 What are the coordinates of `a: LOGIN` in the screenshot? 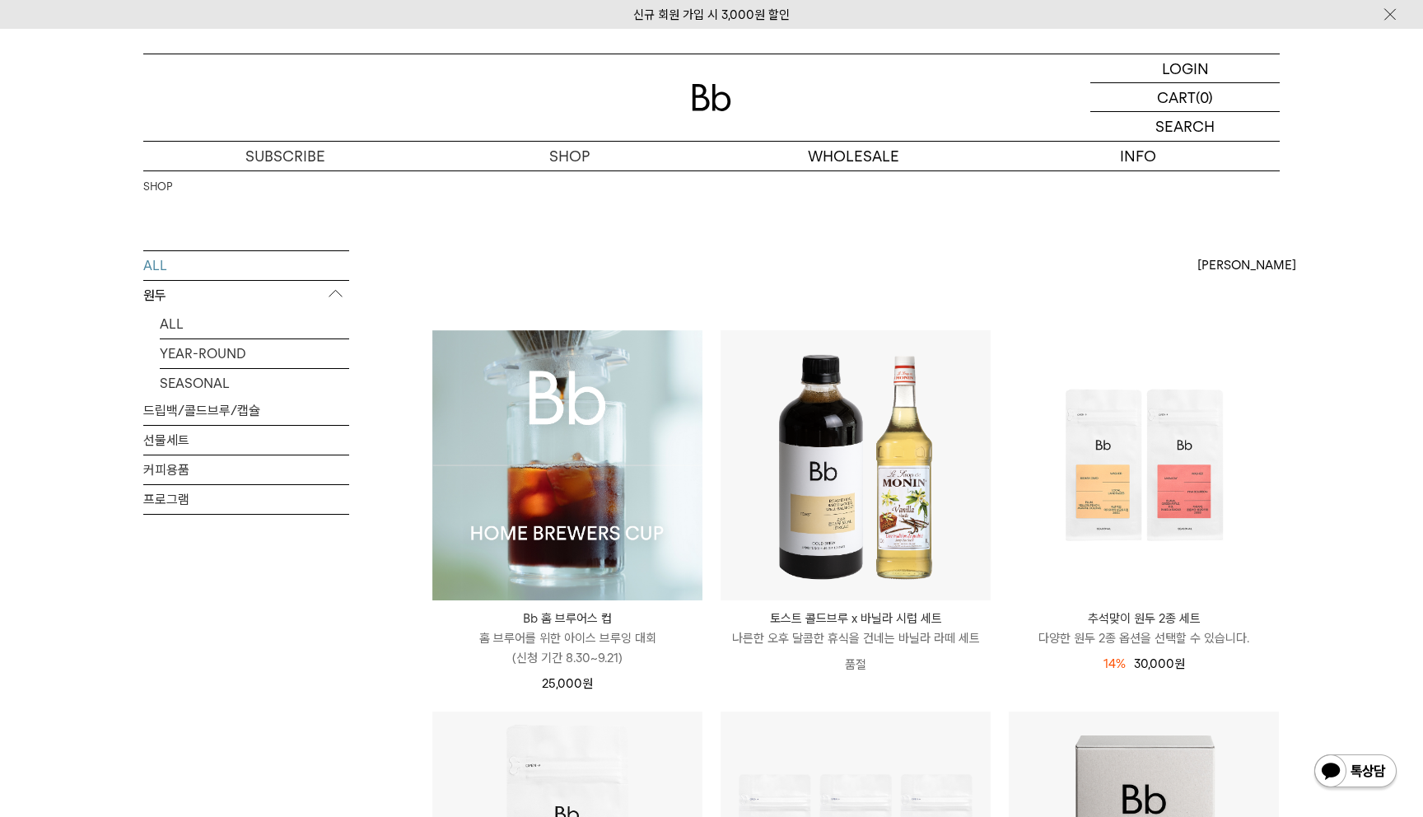 It's located at (1185, 68).